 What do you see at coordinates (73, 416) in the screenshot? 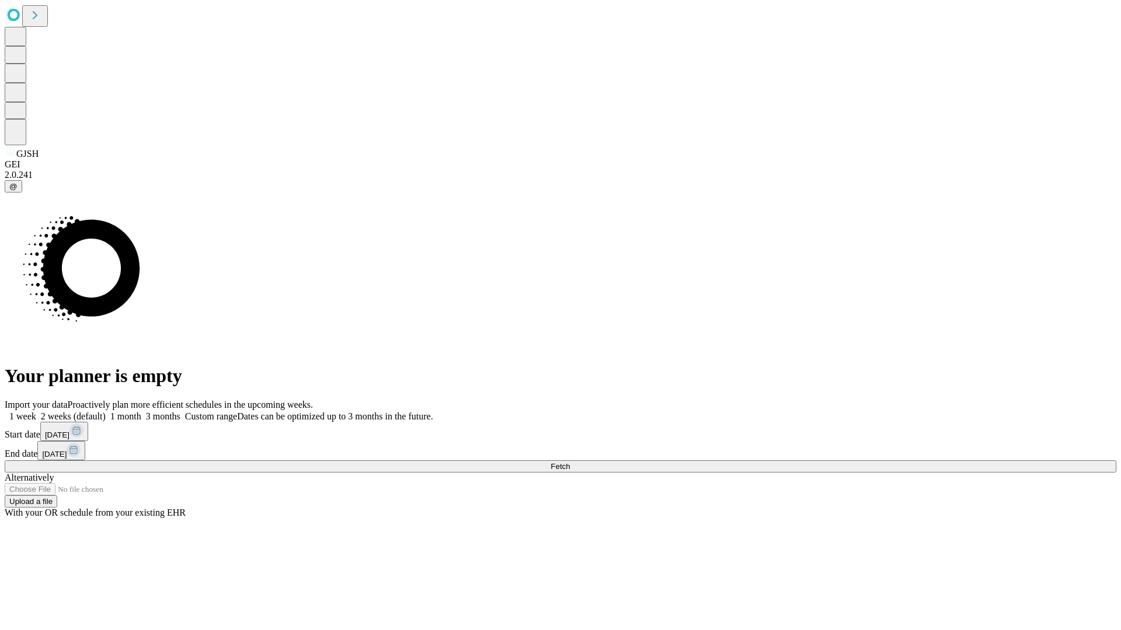
I see `span: 2 weeks (default)` at bounding box center [73, 416].